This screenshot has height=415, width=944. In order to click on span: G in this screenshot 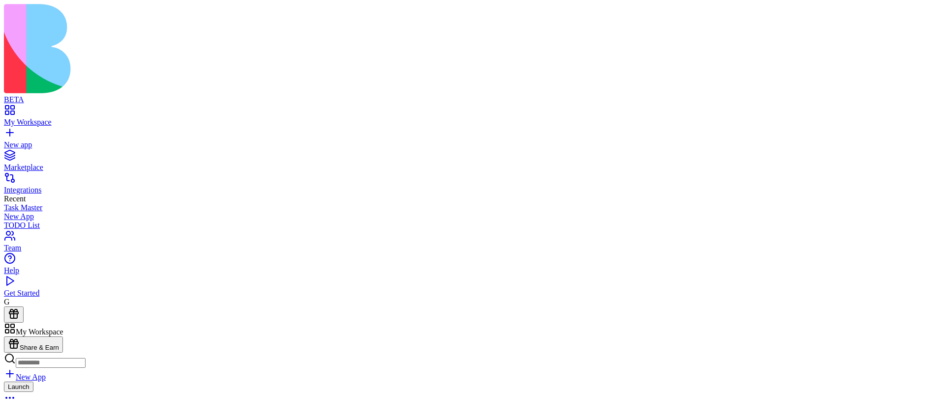, I will do `click(7, 302)`.